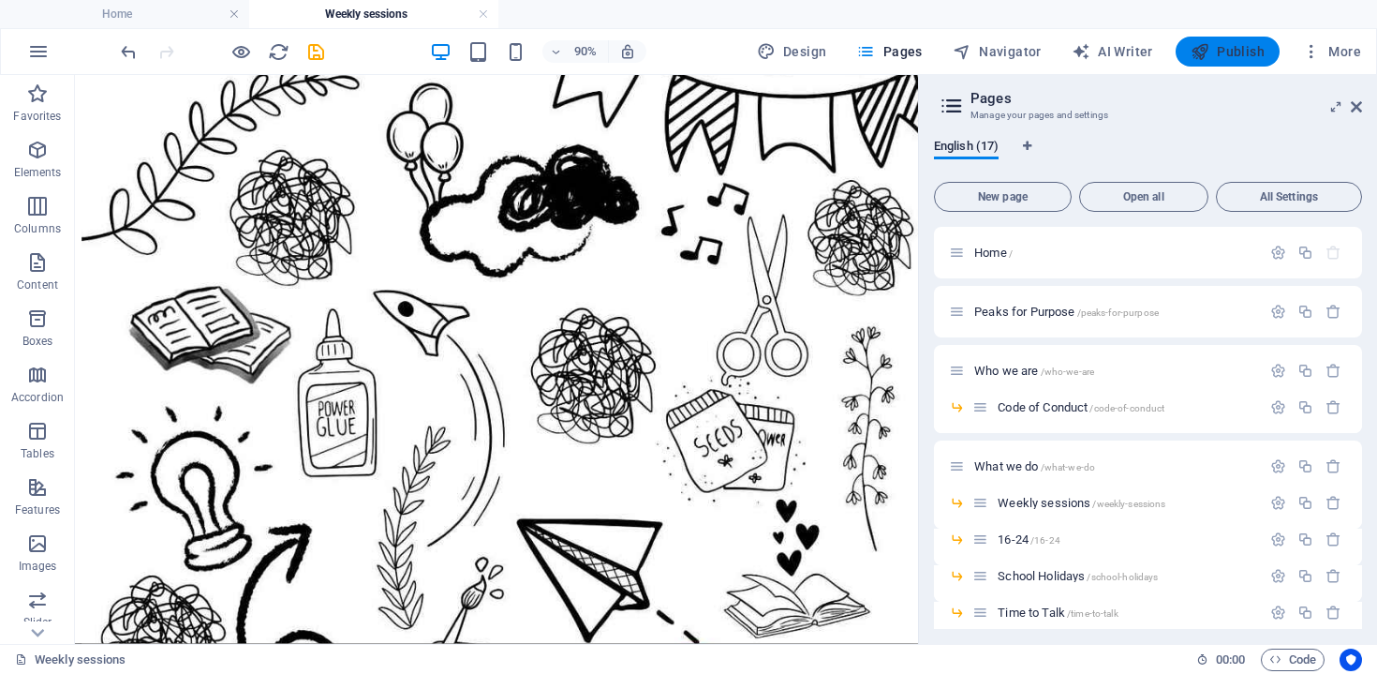  I want to click on span: Design, so click(792, 52).